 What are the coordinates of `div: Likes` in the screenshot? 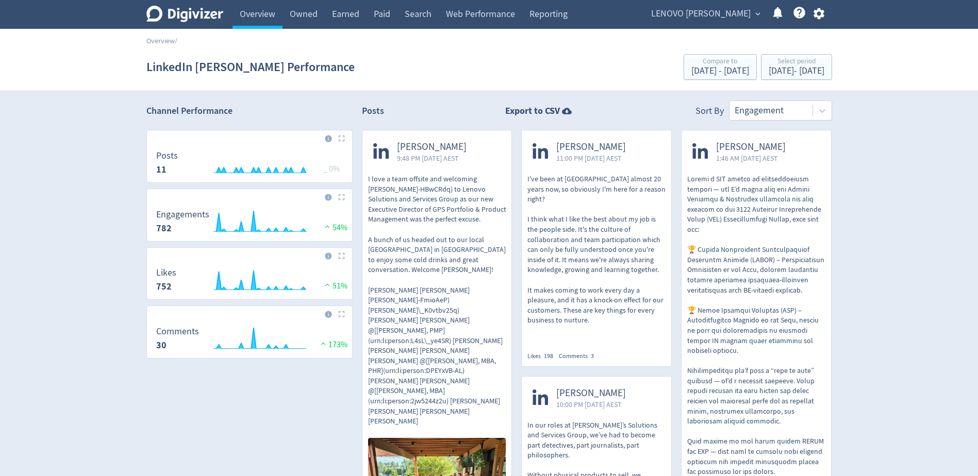 It's located at (543, 356).